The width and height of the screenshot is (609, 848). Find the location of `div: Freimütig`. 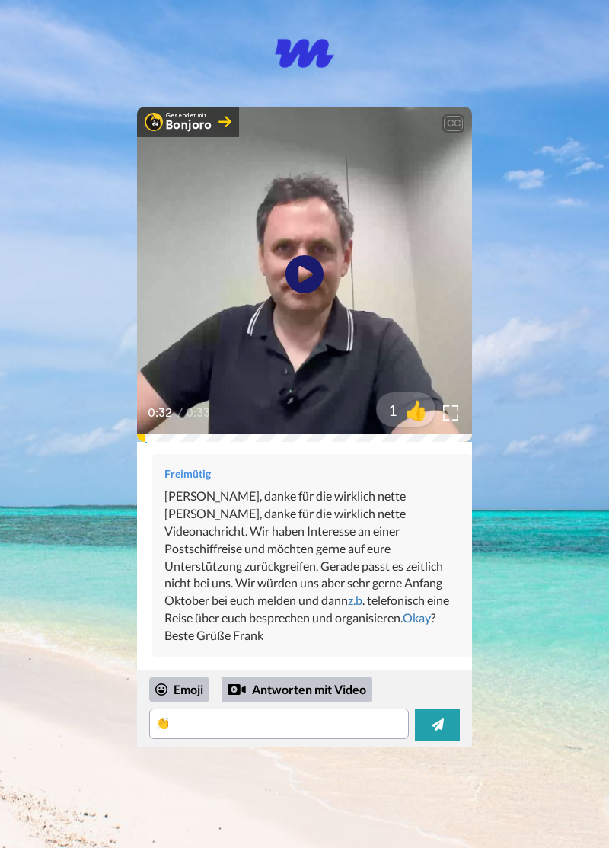

div: Freimütig is located at coordinates (312, 474).